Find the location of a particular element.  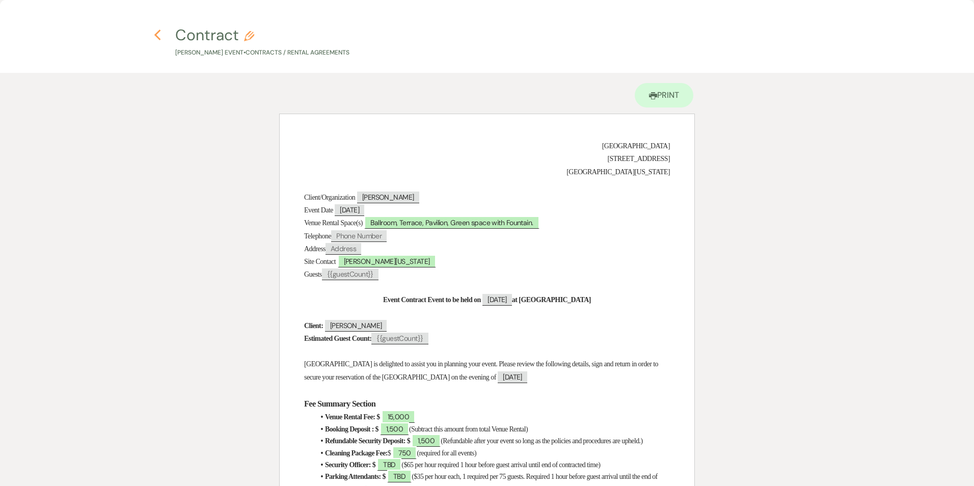

span: (Refundable after your event so long as the policies and procedures are upheld.) is located at coordinates (542, 441).